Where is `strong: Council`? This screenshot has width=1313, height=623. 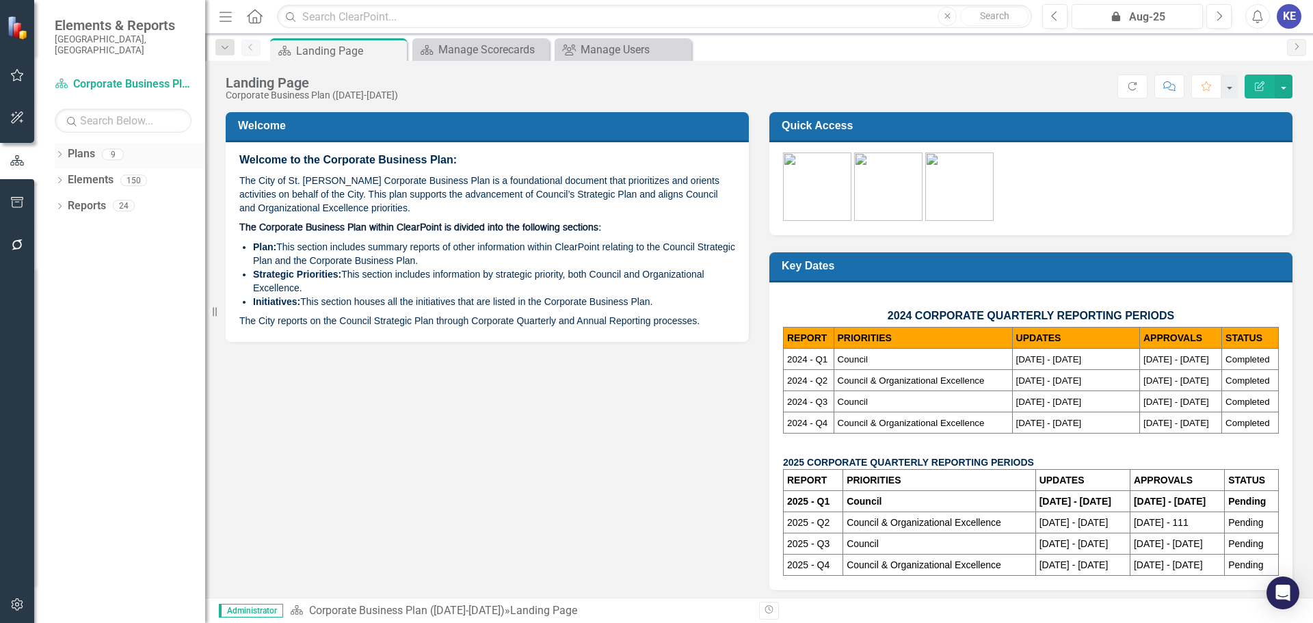 strong: Council is located at coordinates (863, 501).